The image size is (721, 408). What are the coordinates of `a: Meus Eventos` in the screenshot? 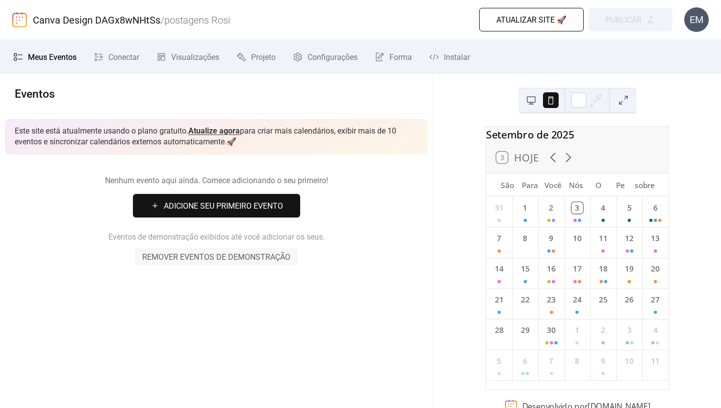 It's located at (45, 57).